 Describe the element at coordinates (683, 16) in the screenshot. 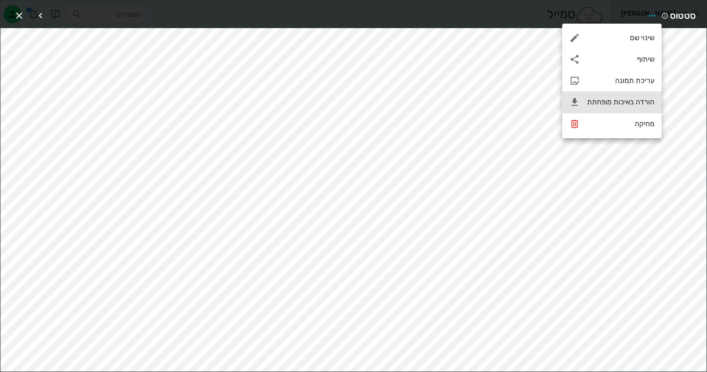

I see `span: סטטוס` at that location.